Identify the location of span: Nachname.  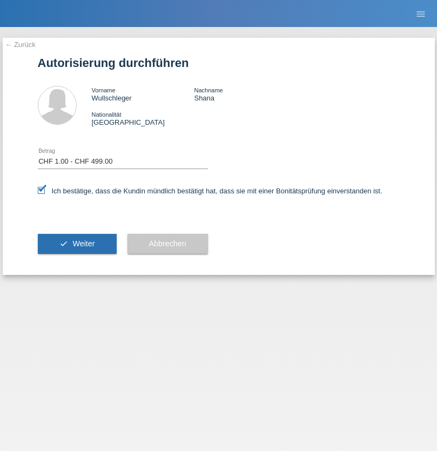
(208, 90).